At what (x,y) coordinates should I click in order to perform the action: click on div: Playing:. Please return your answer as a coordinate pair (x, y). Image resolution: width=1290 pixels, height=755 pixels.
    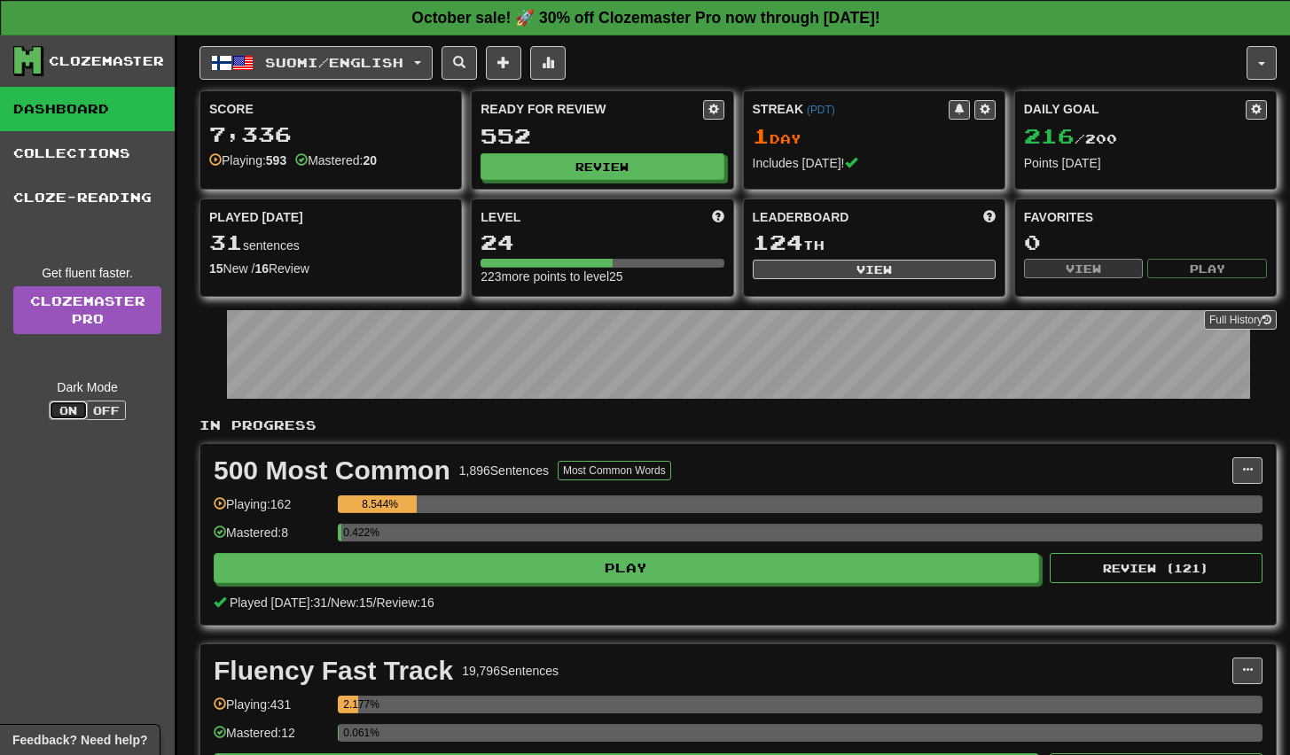
    Looking at the image, I should click on (247, 160).